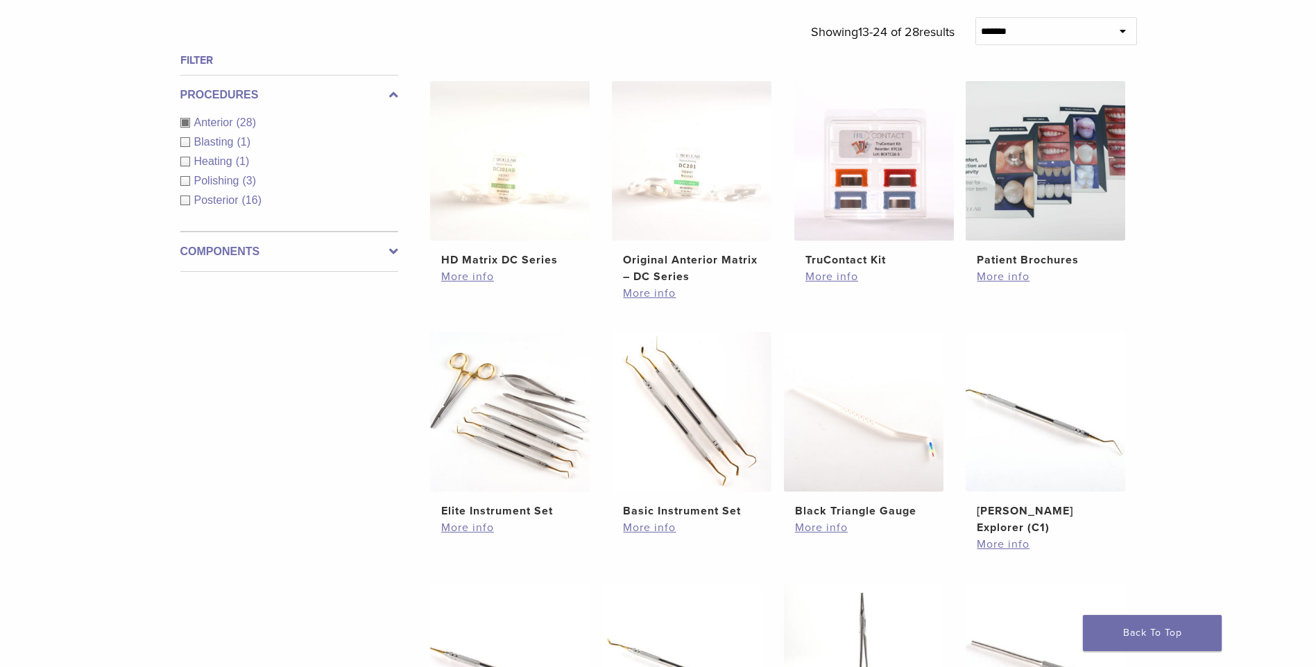  Describe the element at coordinates (1046, 175) in the screenshot. I see `a: Patient BrochuresPatient Brochures` at that location.